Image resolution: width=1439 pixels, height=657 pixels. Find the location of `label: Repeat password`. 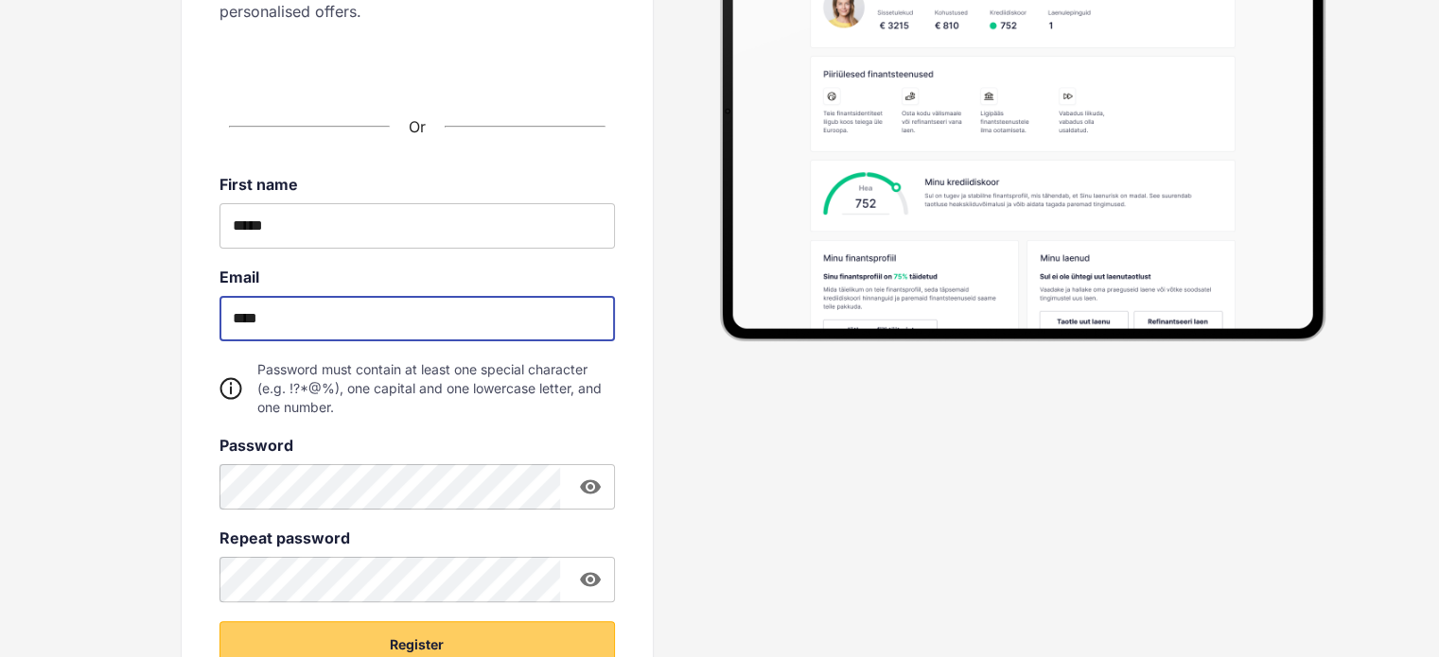

label: Repeat password is located at coordinates (417, 538).